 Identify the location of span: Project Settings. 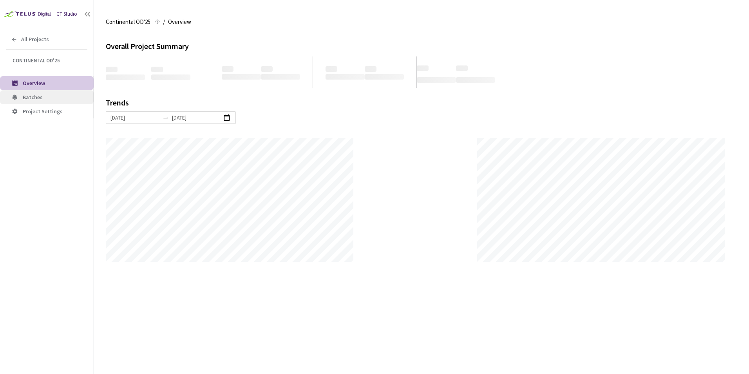
(43, 111).